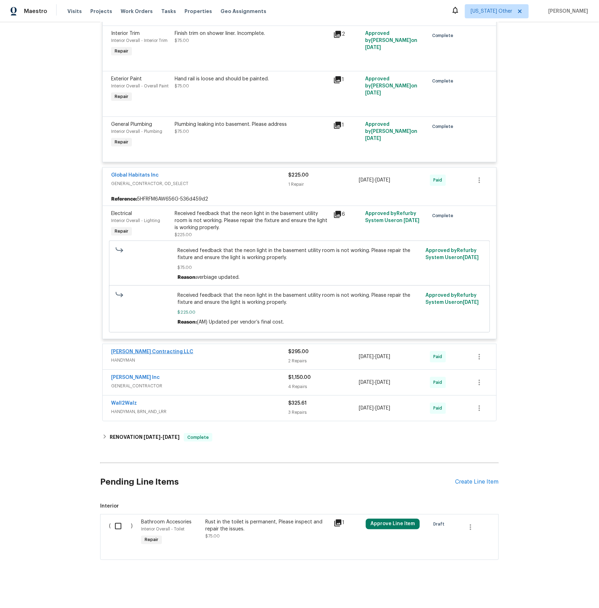 The width and height of the screenshot is (599, 608). Describe the element at coordinates (243, 11) in the screenshot. I see `span: Geo Assignments` at that location.